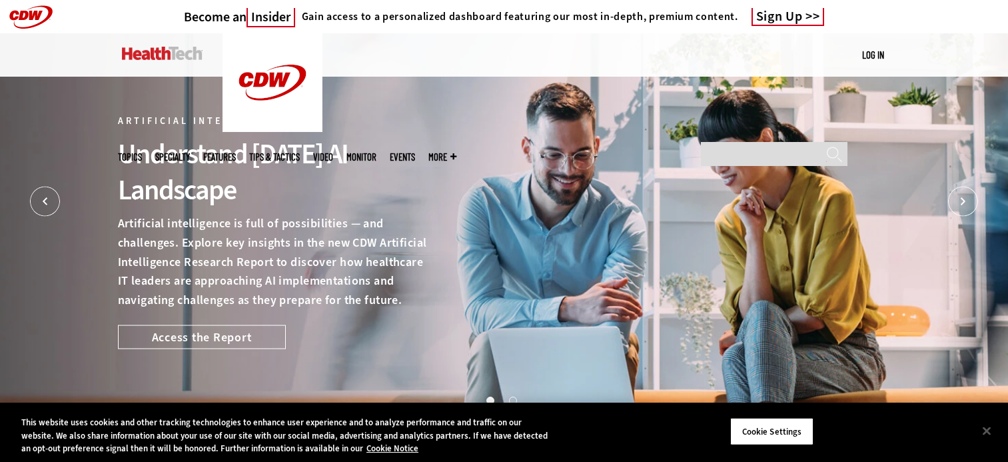 This screenshot has height=462, width=1008. I want to click on a: More information about your privacy, so click(392, 448).